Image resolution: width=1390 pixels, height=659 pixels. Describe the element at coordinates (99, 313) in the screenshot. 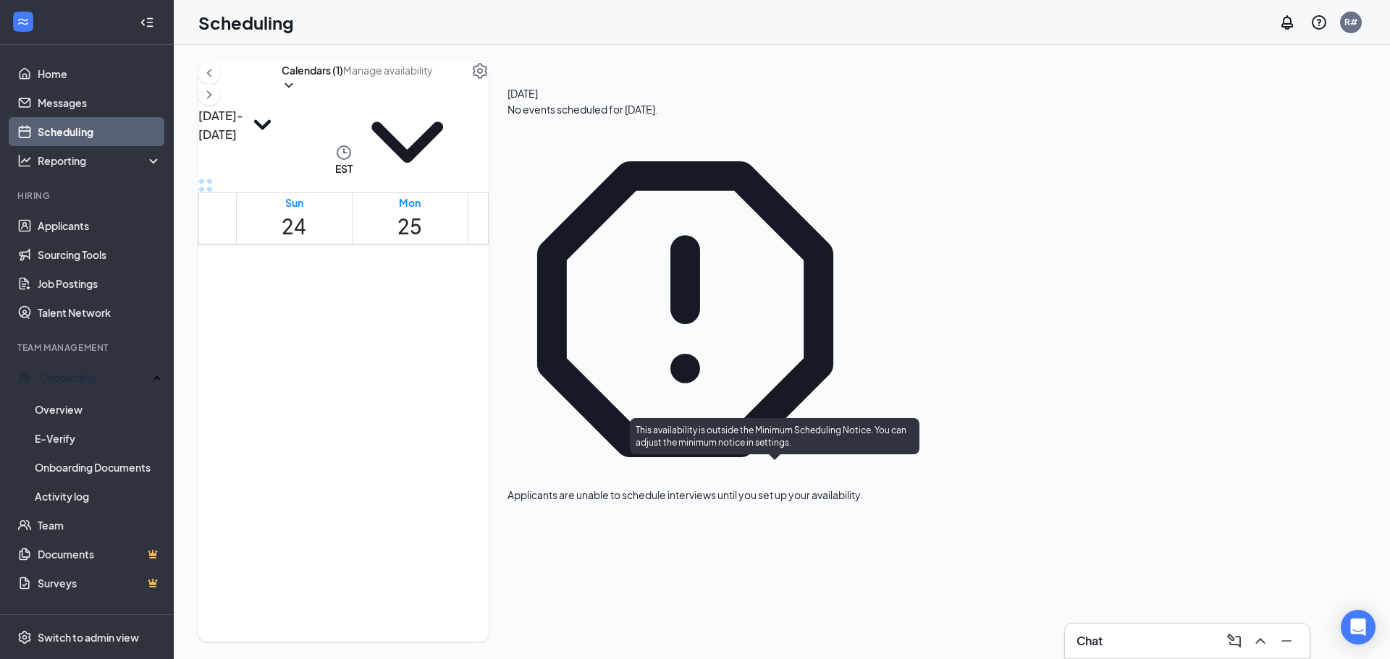

I see `a: Talent Network` at that location.